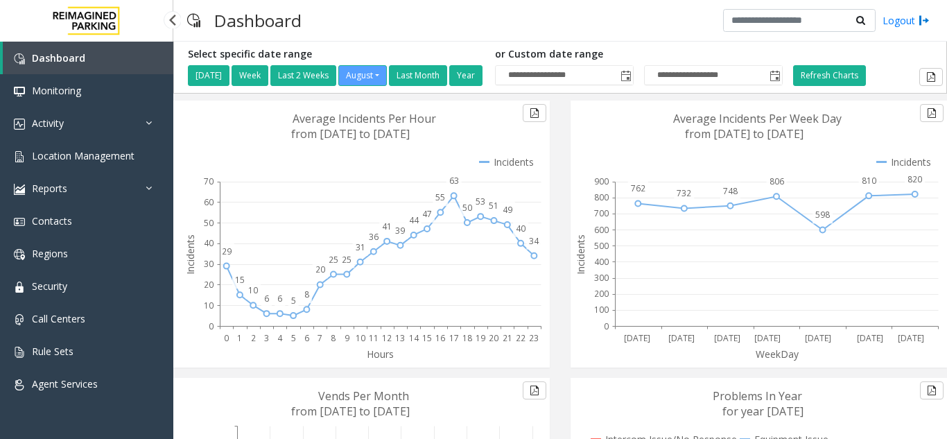 Image resolution: width=947 pixels, height=439 pixels. I want to click on text: 29, so click(227, 251).